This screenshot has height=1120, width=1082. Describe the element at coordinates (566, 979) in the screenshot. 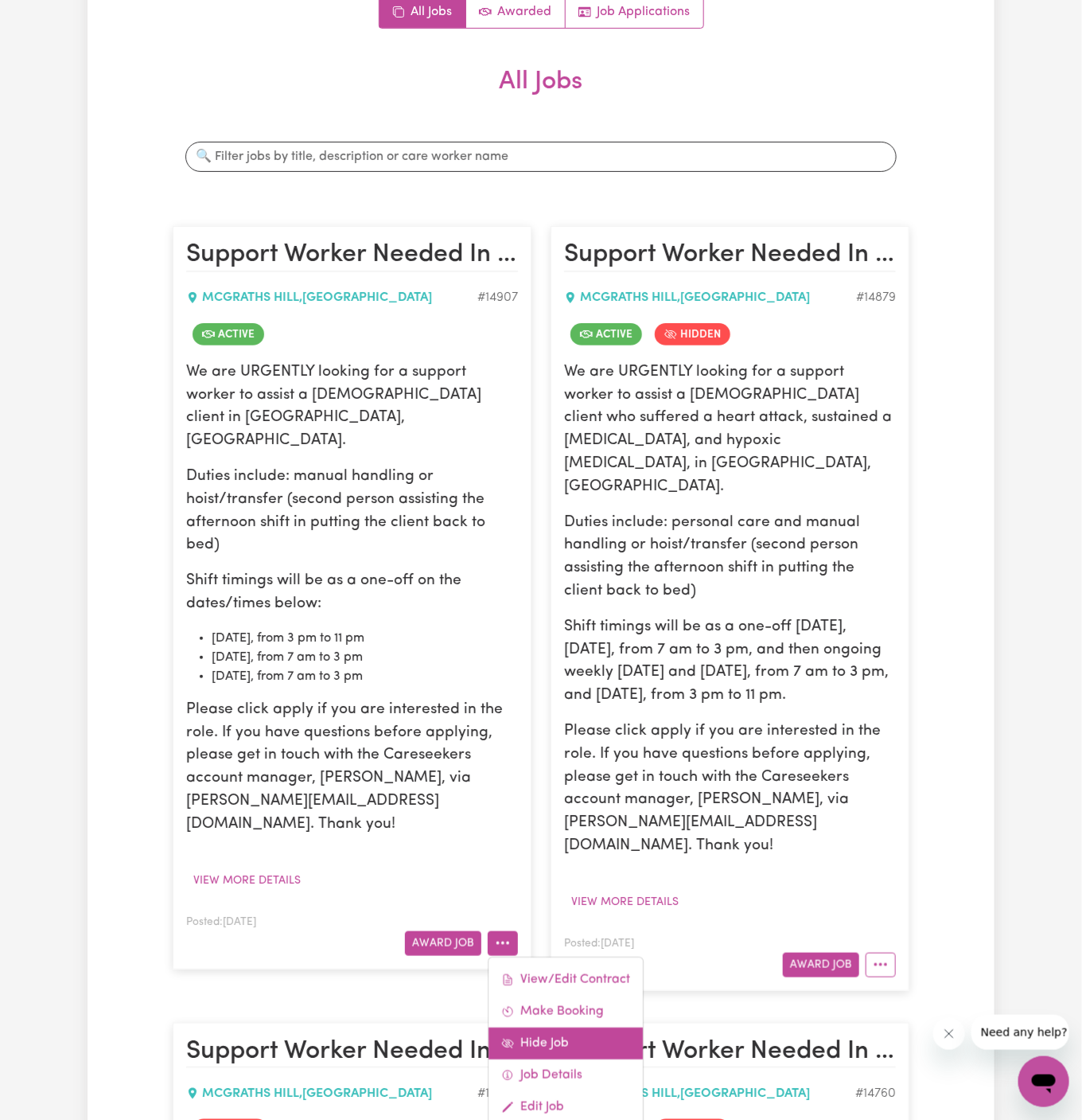

I see `a: View/Edit Contract` at that location.